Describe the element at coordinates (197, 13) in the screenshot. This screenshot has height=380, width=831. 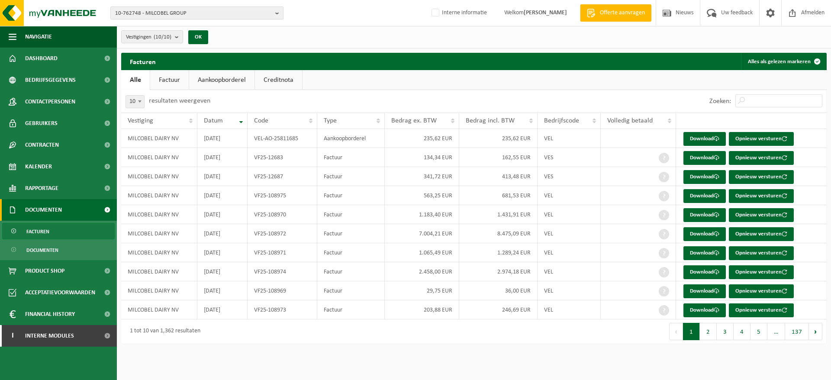
I see `button: 10-762748 - MILCOBEL GROUP` at that location.